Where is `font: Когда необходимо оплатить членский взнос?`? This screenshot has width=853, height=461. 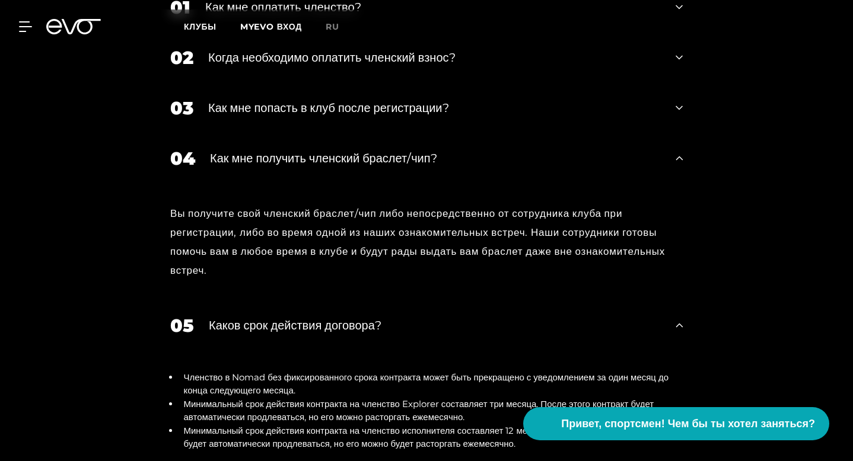 font: Когда необходимо оплатить членский взнос? is located at coordinates (331, 58).